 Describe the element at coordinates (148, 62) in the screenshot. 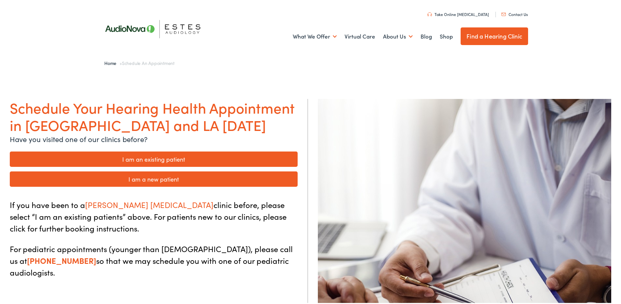

I see `span: Schedule an Appointment` at that location.